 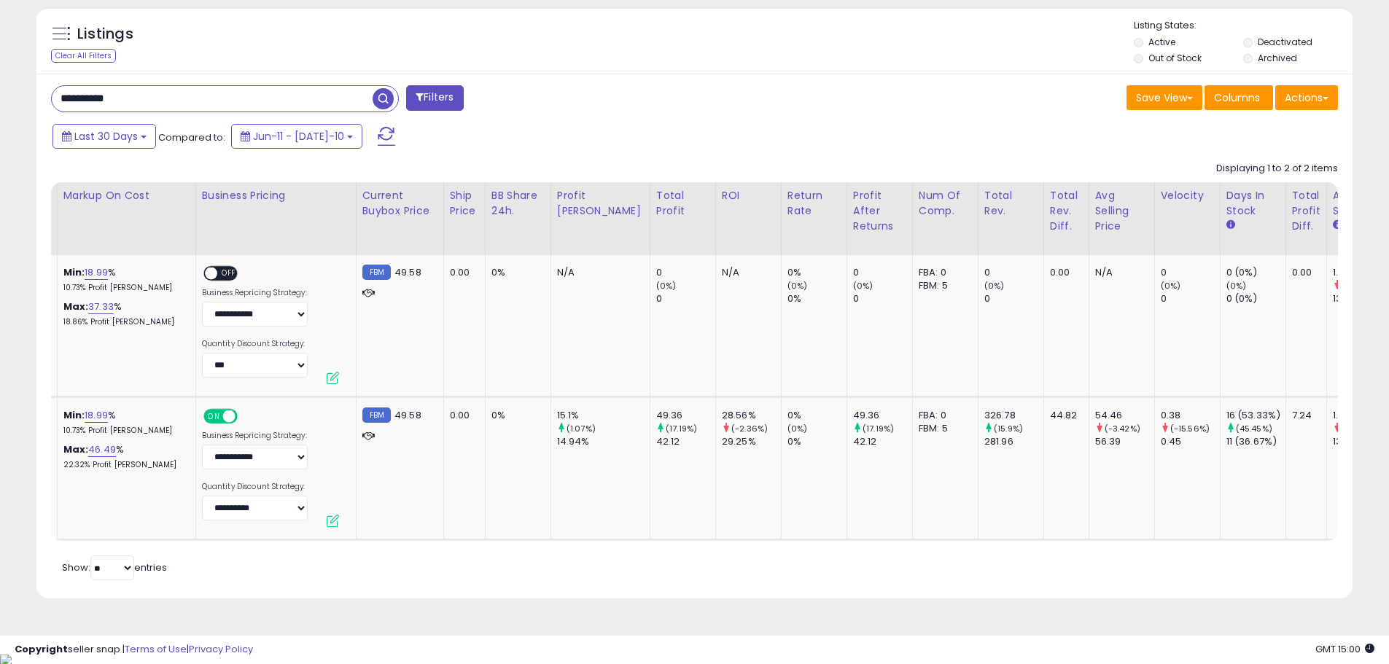 I want to click on div: Ship Price, so click(x=464, y=203).